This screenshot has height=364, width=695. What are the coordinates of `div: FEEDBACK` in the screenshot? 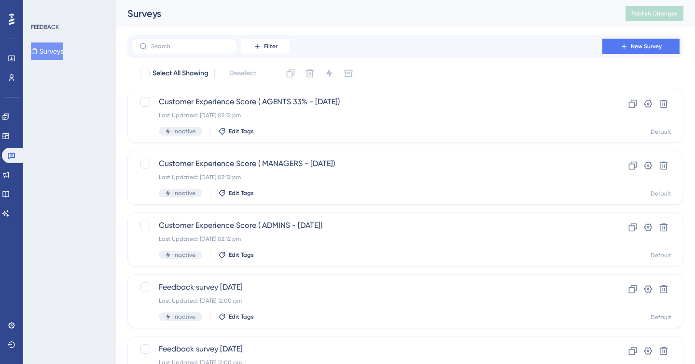 It's located at (45, 27).